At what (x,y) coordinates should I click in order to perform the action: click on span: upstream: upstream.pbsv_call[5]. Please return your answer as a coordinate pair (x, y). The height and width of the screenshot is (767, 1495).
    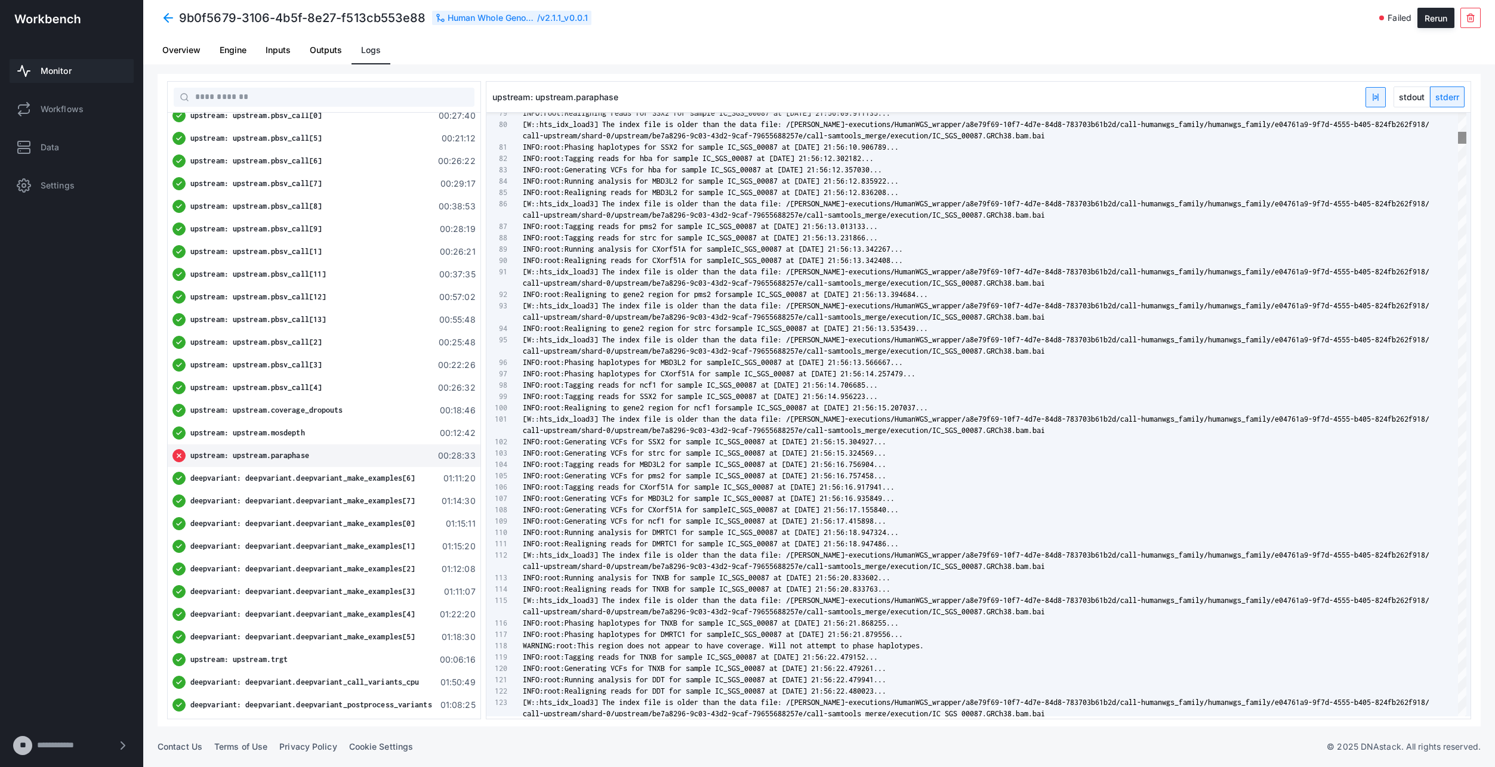
    Looking at the image, I should click on (256, 138).